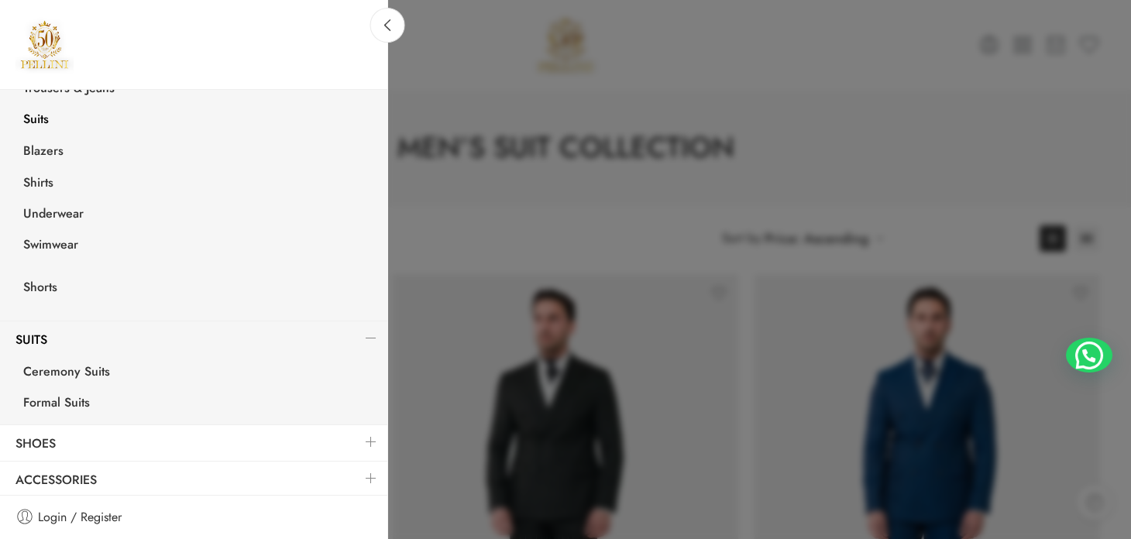  What do you see at coordinates (198, 373) in the screenshot?
I see `a: Ceremony Suits` at bounding box center [198, 373].